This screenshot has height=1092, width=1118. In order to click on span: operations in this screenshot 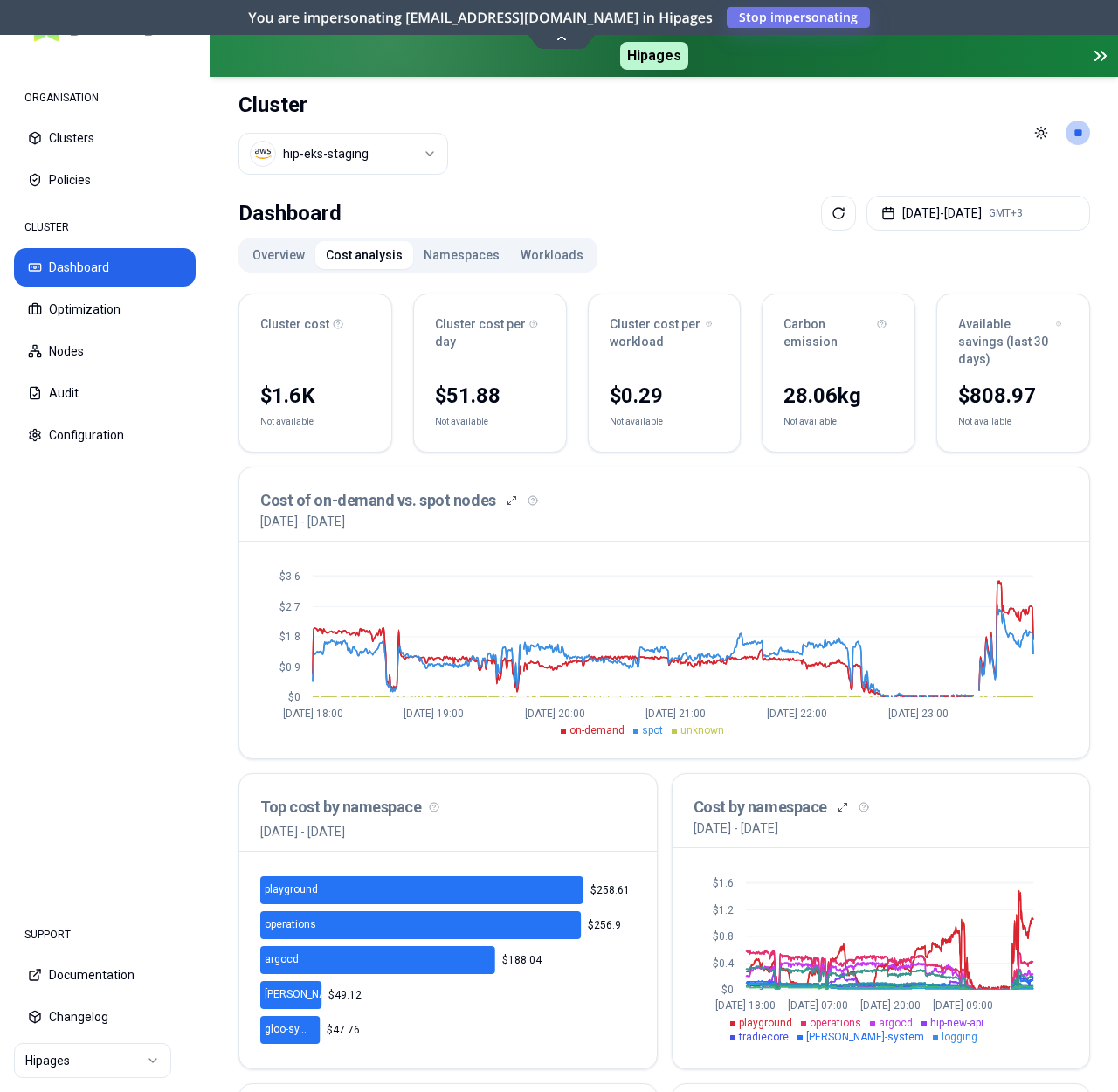, I will do `click(835, 1023)`.